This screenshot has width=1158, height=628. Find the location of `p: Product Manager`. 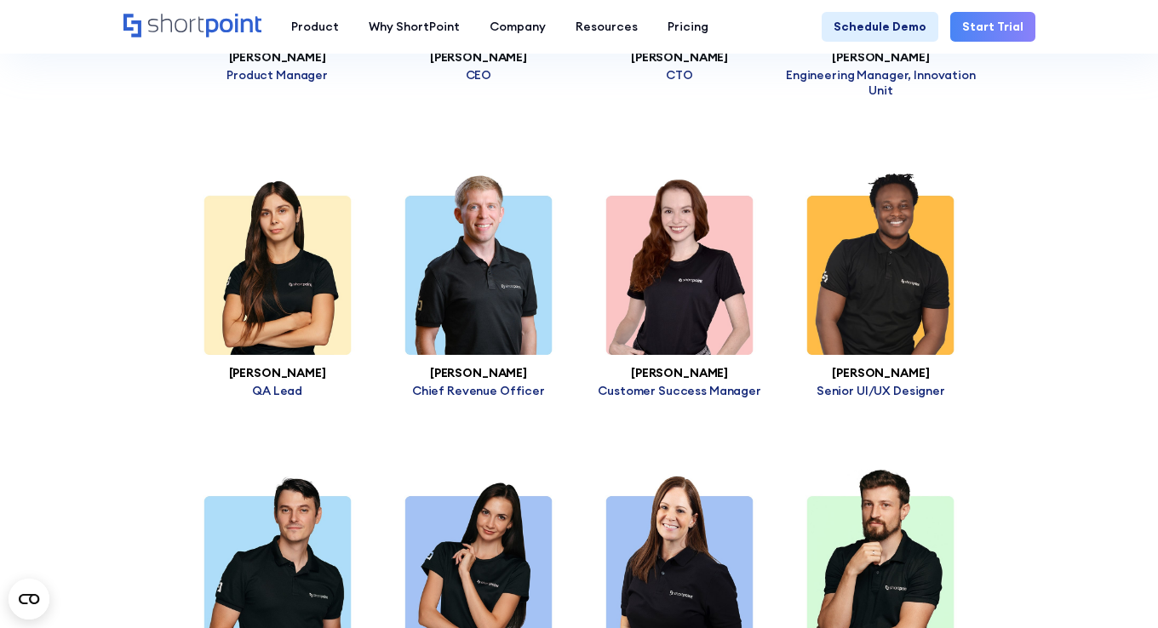

p: Product Manager is located at coordinates (278, 75).